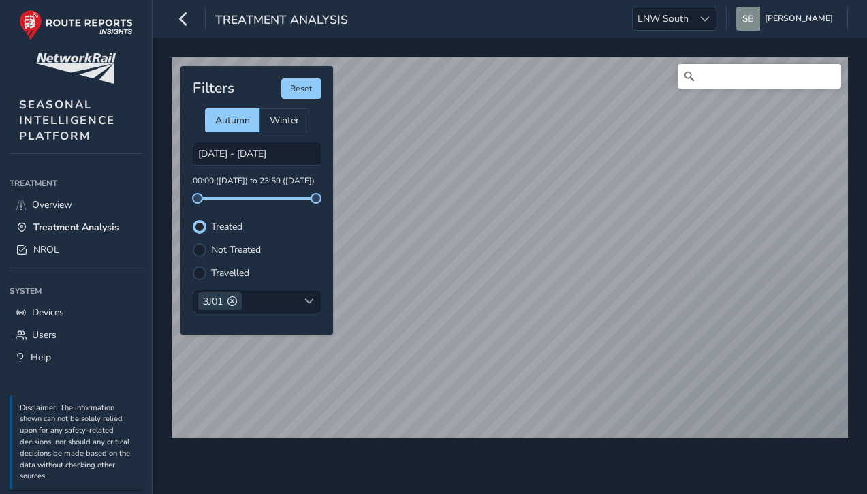 The height and width of the screenshot is (494, 867). I want to click on img: customer logo, so click(76, 68).